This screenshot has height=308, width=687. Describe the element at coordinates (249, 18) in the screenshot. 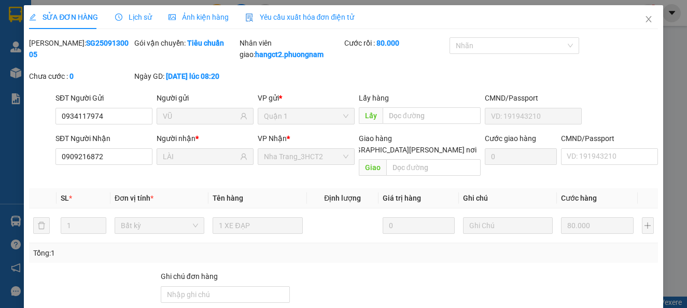

I see `img: icon` at that location.